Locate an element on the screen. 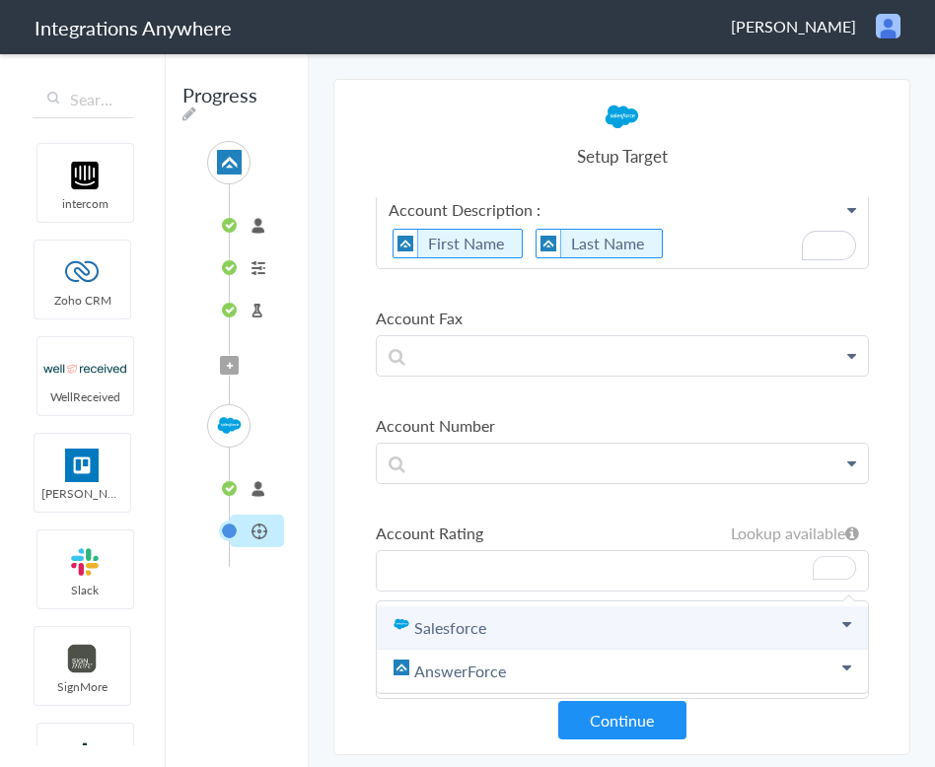  img: signmore-logo.png is located at coordinates (82, 659).